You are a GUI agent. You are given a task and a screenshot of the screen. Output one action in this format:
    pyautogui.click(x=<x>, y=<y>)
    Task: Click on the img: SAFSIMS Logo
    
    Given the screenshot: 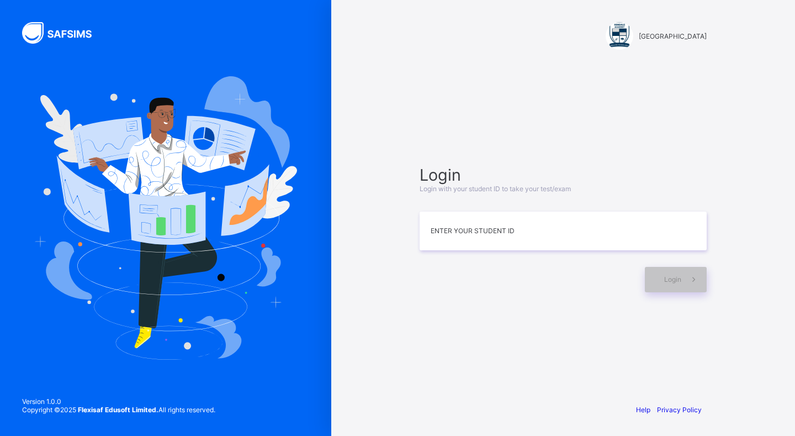 What is the action you would take?
    pyautogui.click(x=64, y=33)
    